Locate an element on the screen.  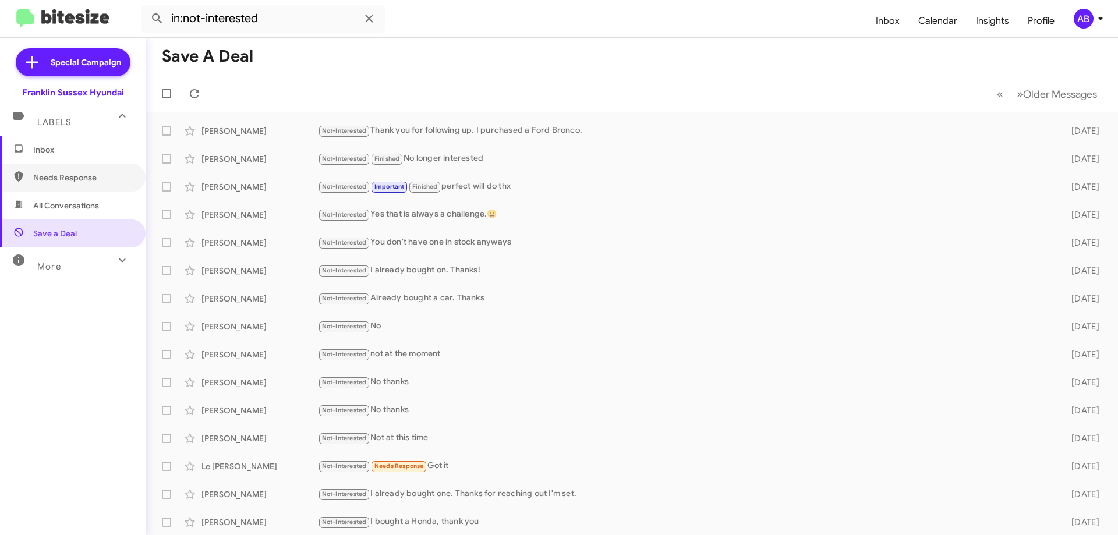
div: No longer interested is located at coordinates (685, 158).